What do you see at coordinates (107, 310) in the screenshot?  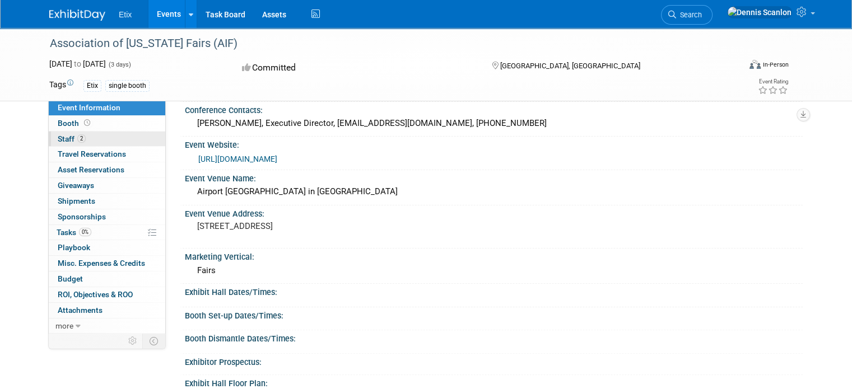 I see `a: Attachments` at bounding box center [107, 310].